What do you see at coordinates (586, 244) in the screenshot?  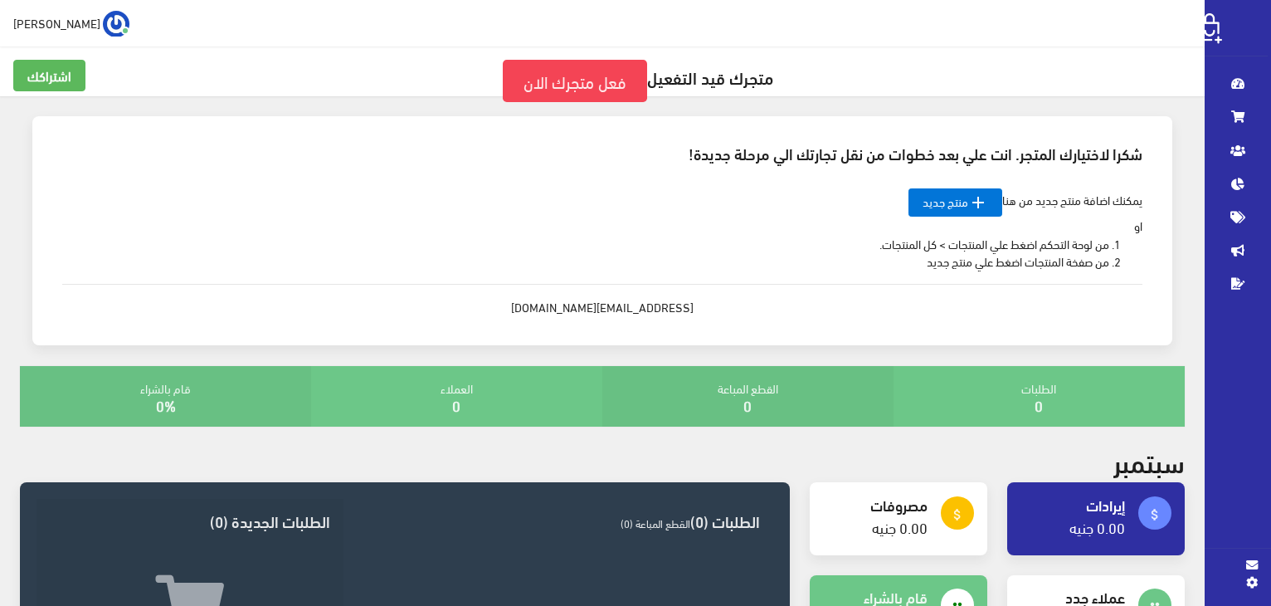 I see `li: من لوحة التحكم اضغط علي المنتجات > كل المنتجات.` at bounding box center [586, 244].